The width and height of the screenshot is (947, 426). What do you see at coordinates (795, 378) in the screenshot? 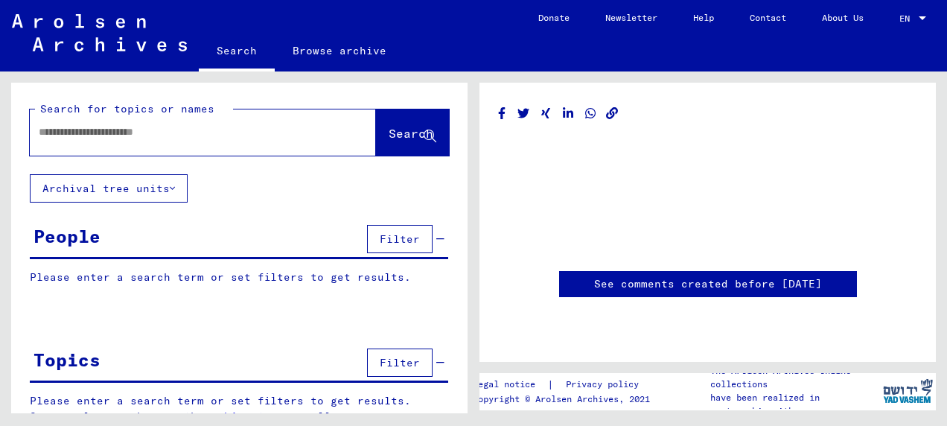
I see `p: The Arolsen Archives online collections` at bounding box center [795, 378].